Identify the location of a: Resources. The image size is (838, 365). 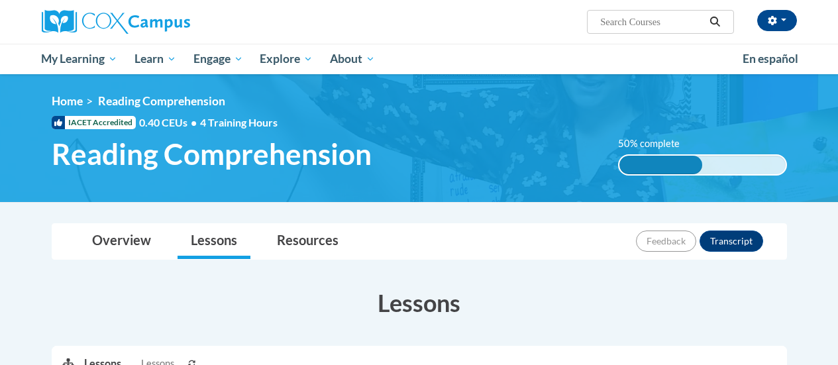
(307, 241).